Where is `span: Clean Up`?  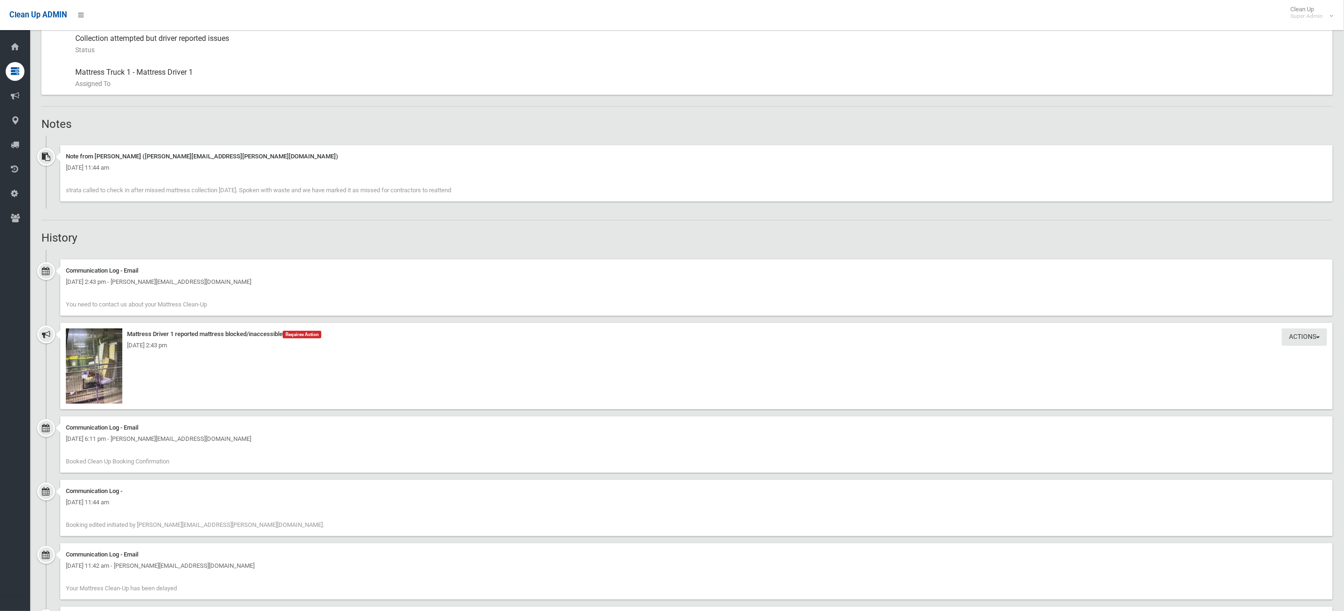
span: Clean Up is located at coordinates (1308, 13).